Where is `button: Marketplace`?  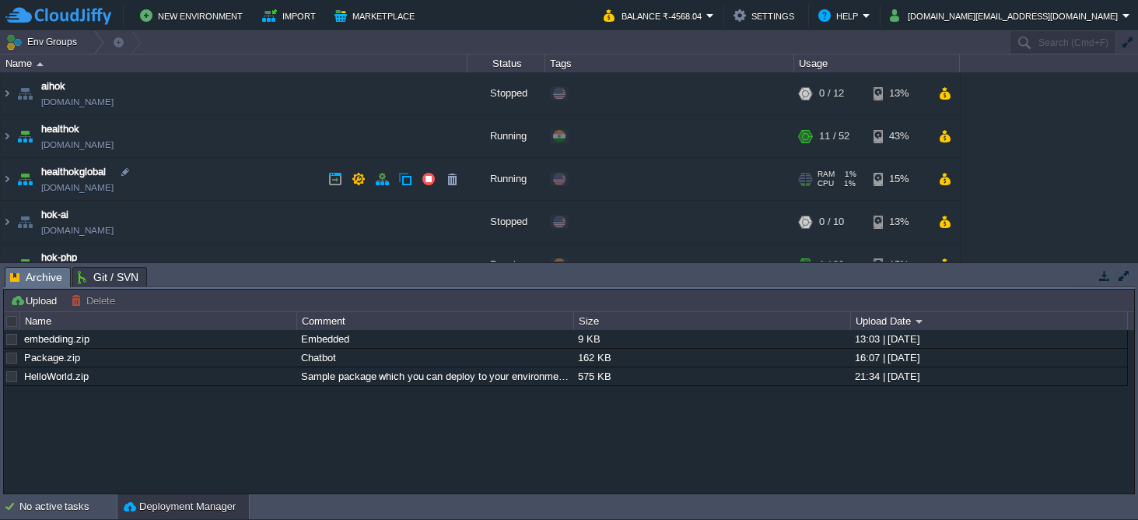 button: Marketplace is located at coordinates (376, 16).